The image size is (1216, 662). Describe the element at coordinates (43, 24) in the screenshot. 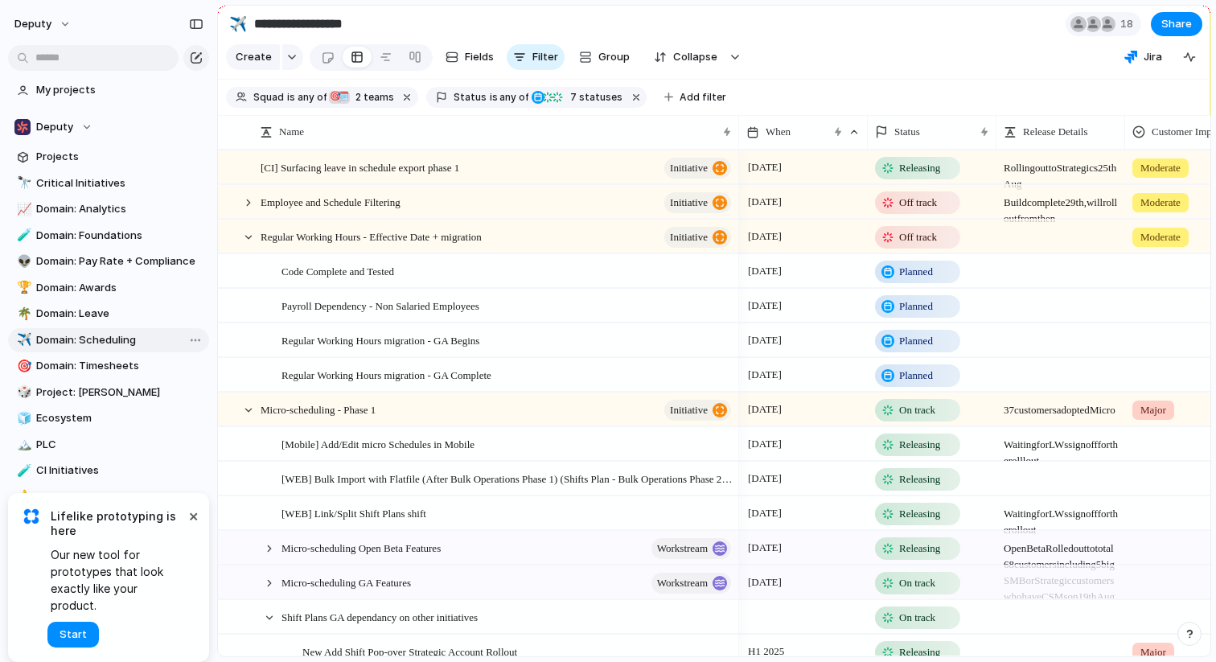

I see `button: deputy` at that location.